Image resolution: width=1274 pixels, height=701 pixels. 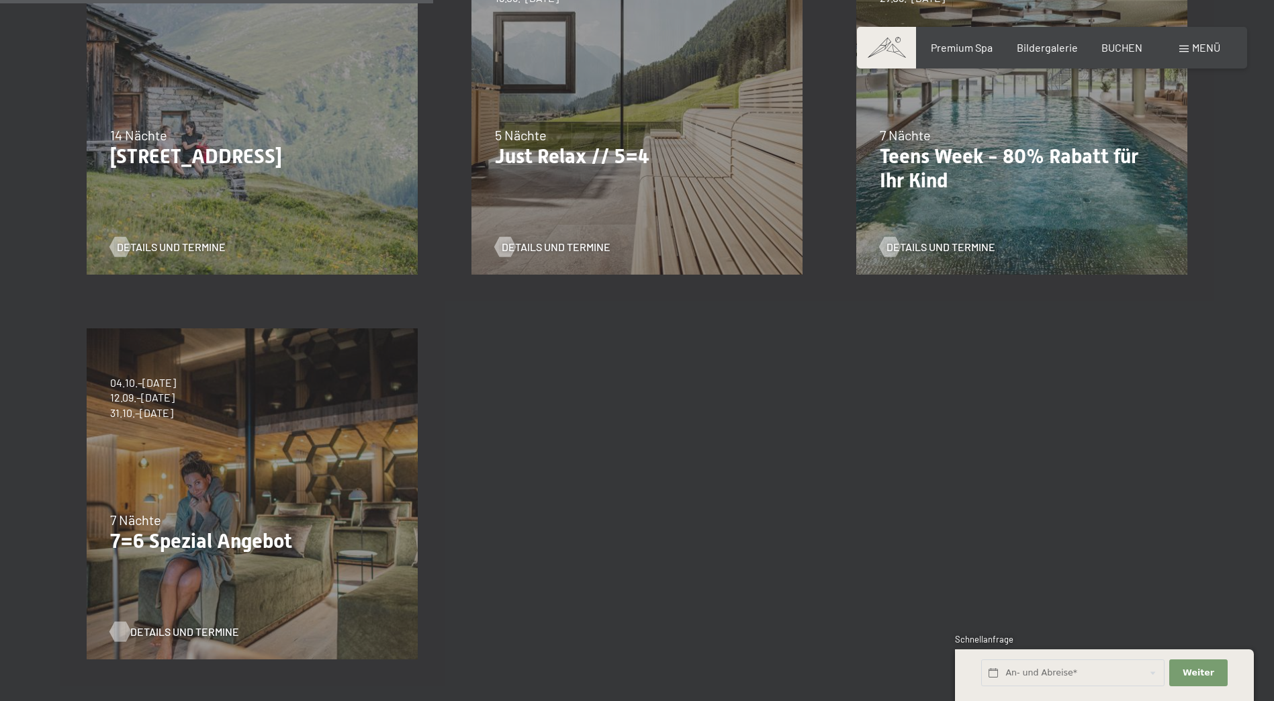 What do you see at coordinates (1121, 47) in the screenshot?
I see `span: BUCHEN` at bounding box center [1121, 47].